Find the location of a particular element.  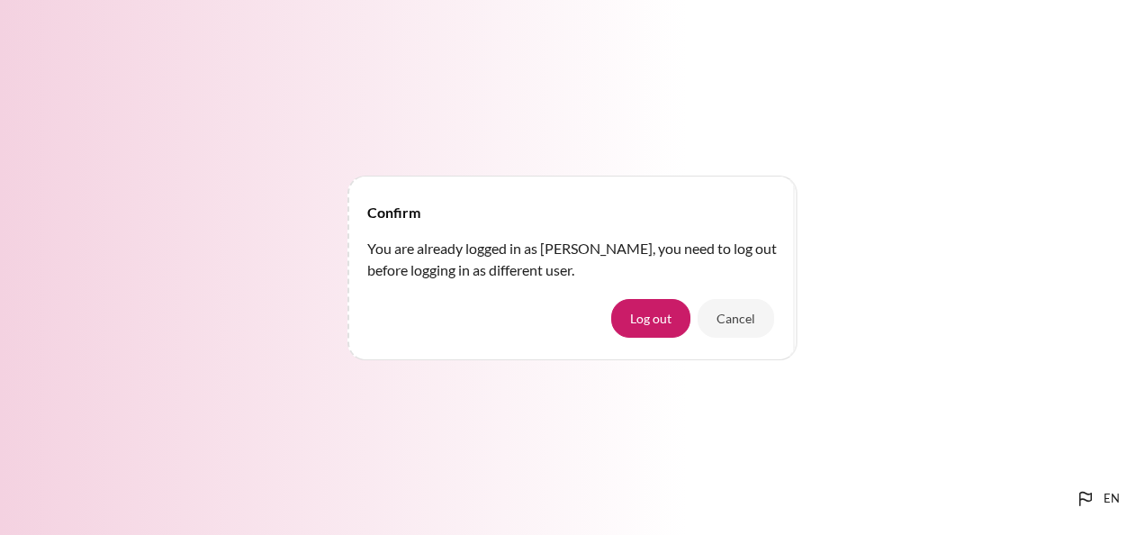

button: Log out is located at coordinates (651, 318).